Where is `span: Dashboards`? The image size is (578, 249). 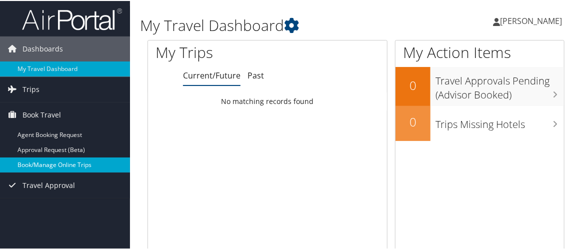 span: Dashboards is located at coordinates (42, 48).